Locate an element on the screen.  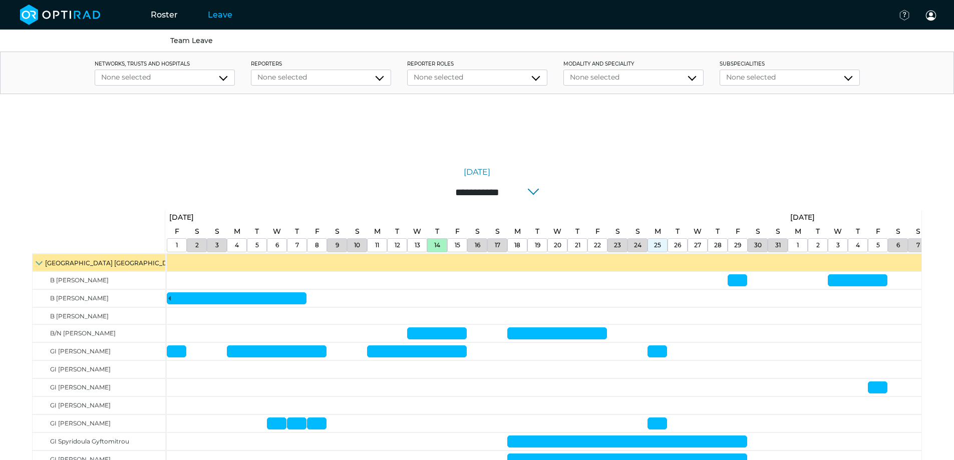
label: Reporters is located at coordinates (321, 64).